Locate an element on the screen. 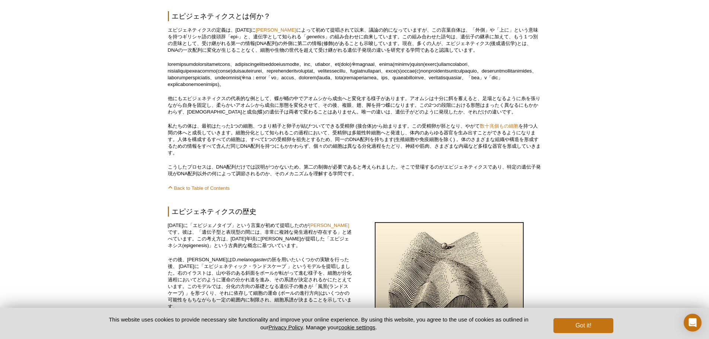 The image size is (709, 339). h2: エピジェネティクスの歴史 is located at coordinates (355, 211).